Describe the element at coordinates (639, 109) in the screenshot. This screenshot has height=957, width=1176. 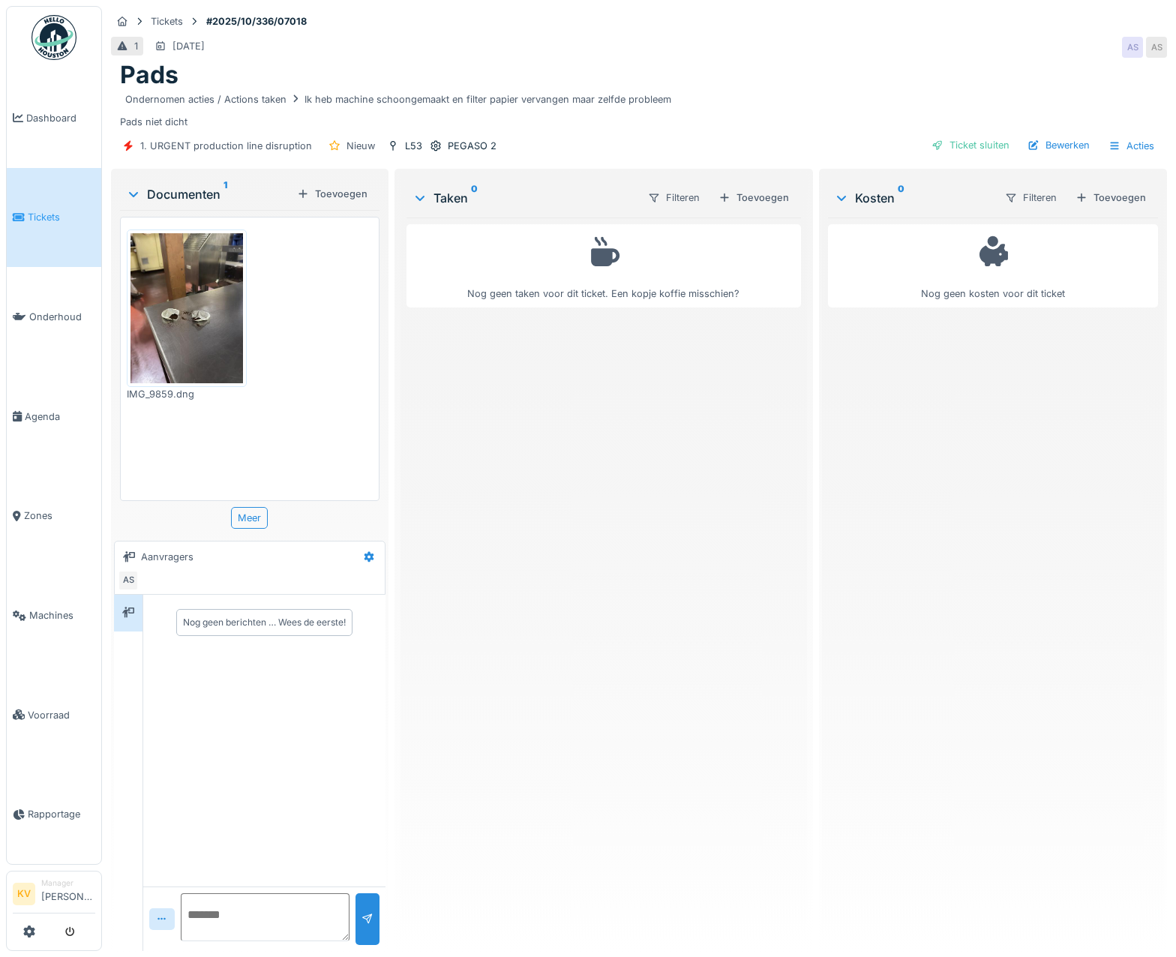
I see `div: Pads niet dicht` at that location.